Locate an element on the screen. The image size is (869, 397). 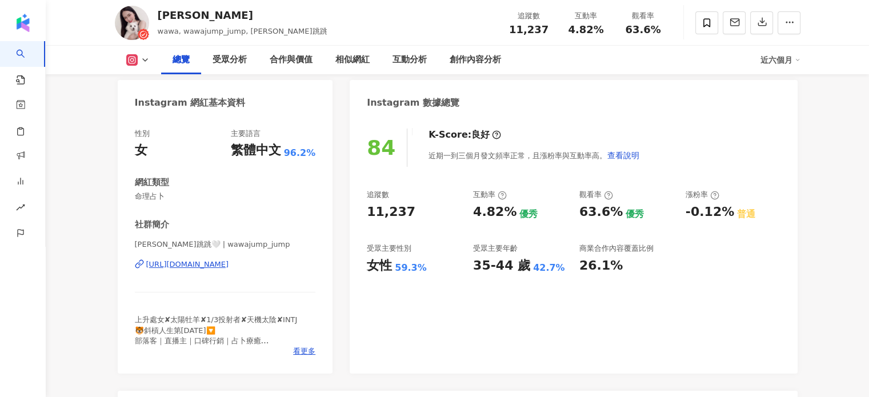
div: 11,237 is located at coordinates (391, 212).